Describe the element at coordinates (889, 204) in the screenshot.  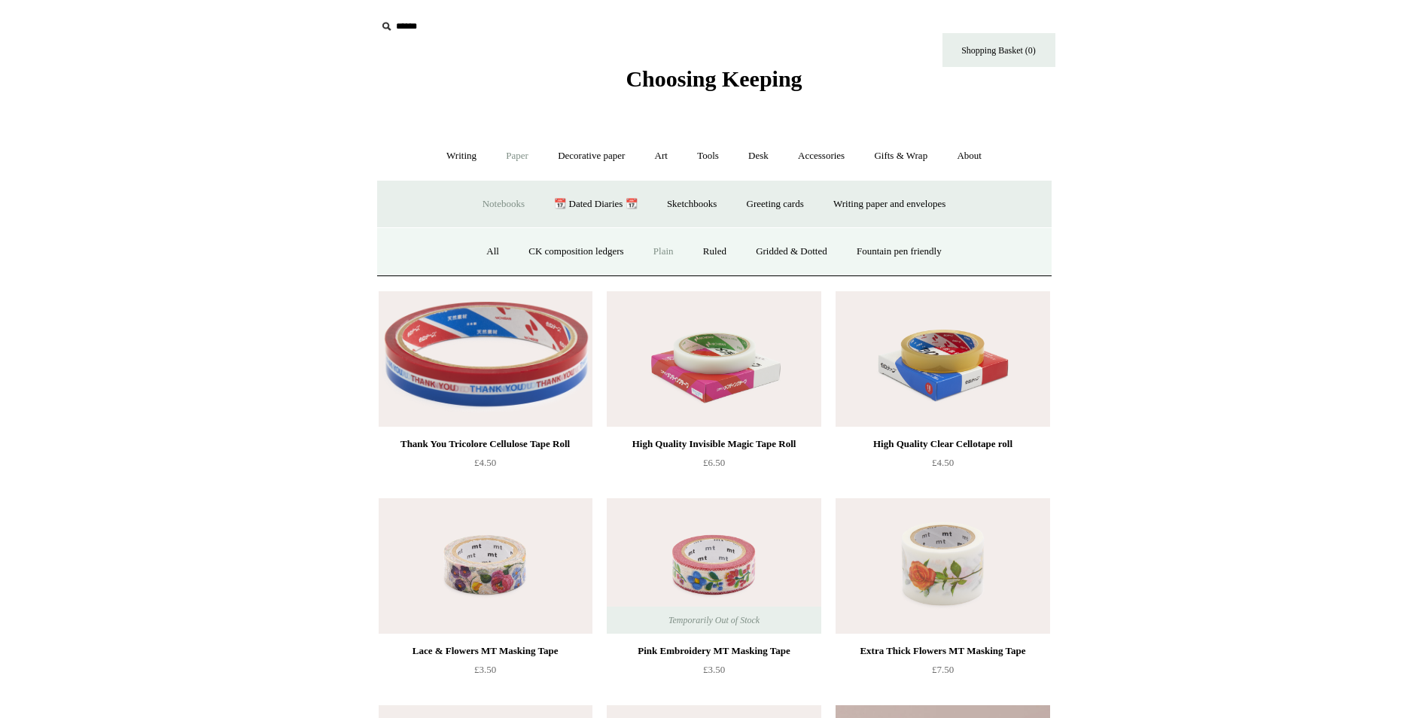
I see `a: Writing paper and envelopes` at that location.